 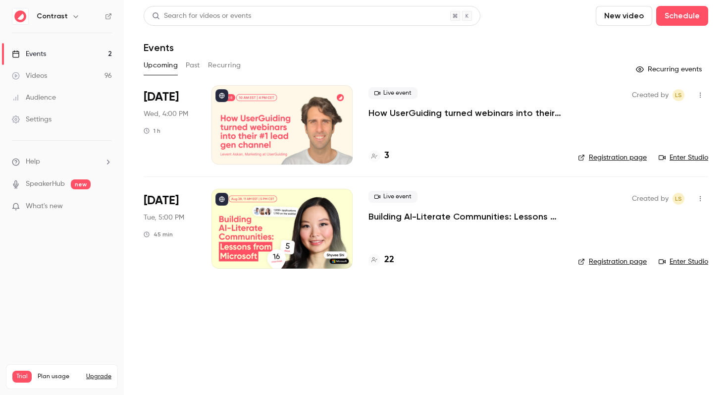 What do you see at coordinates (59, 376) in the screenshot?
I see `span: Plan usage` at bounding box center [59, 376].